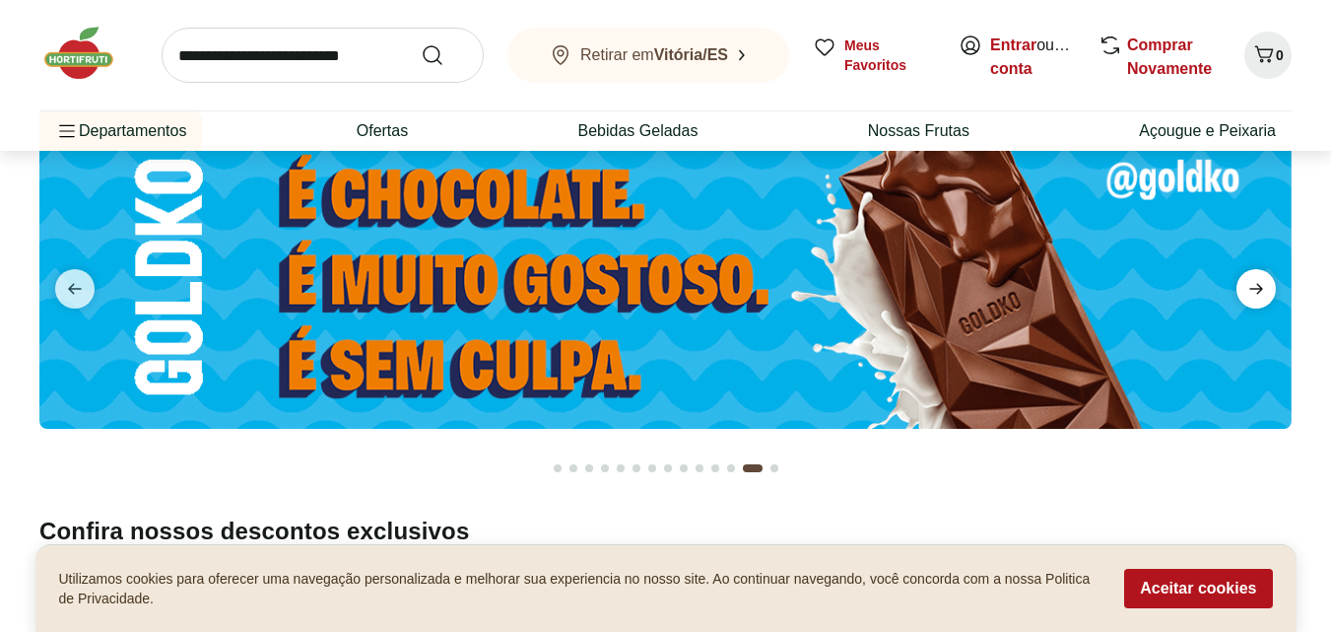 The width and height of the screenshot is (1331, 632). What do you see at coordinates (1268, 55) in the screenshot?
I see `button: Carrinho` at bounding box center [1268, 55].